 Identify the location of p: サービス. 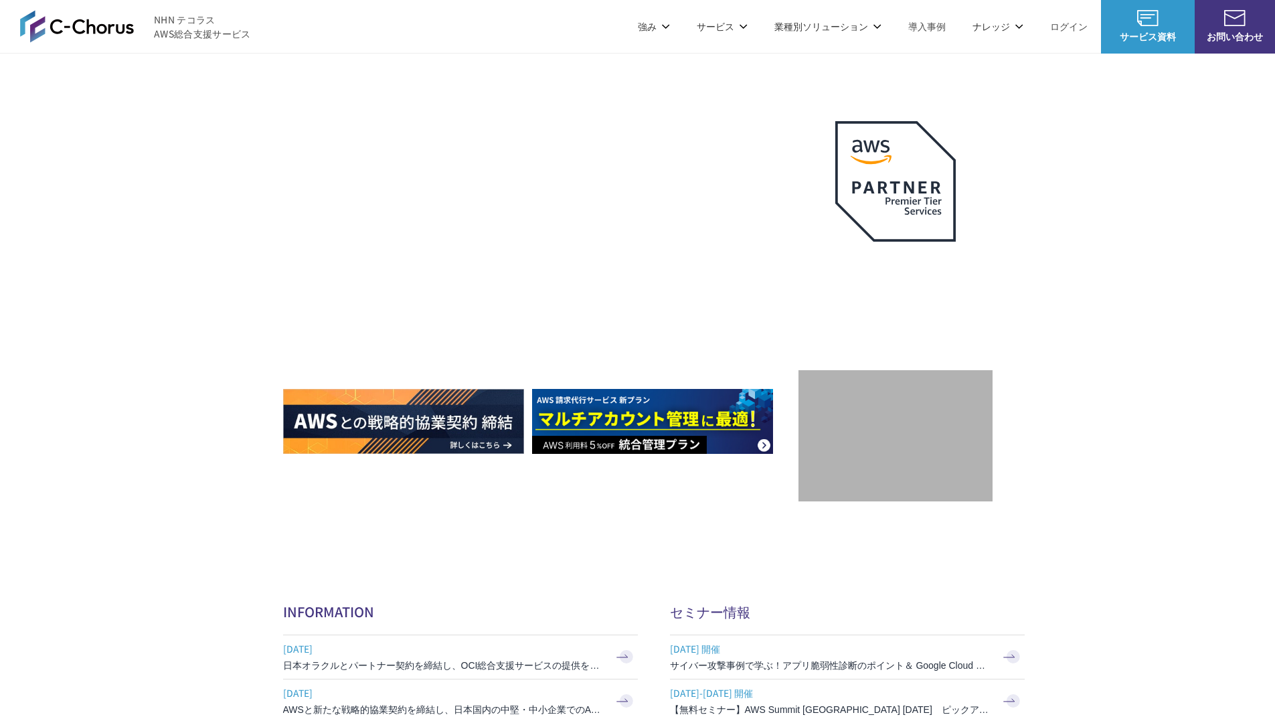
(722, 26).